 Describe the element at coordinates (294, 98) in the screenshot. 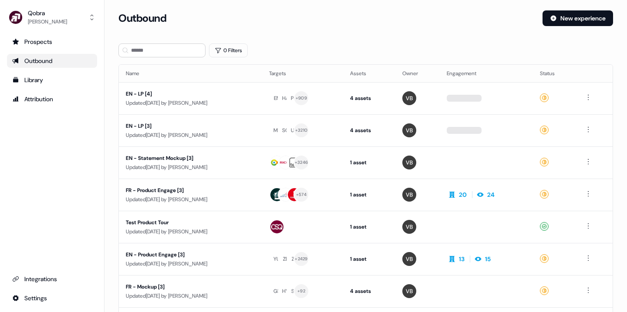

I see `div: PH` at that location.